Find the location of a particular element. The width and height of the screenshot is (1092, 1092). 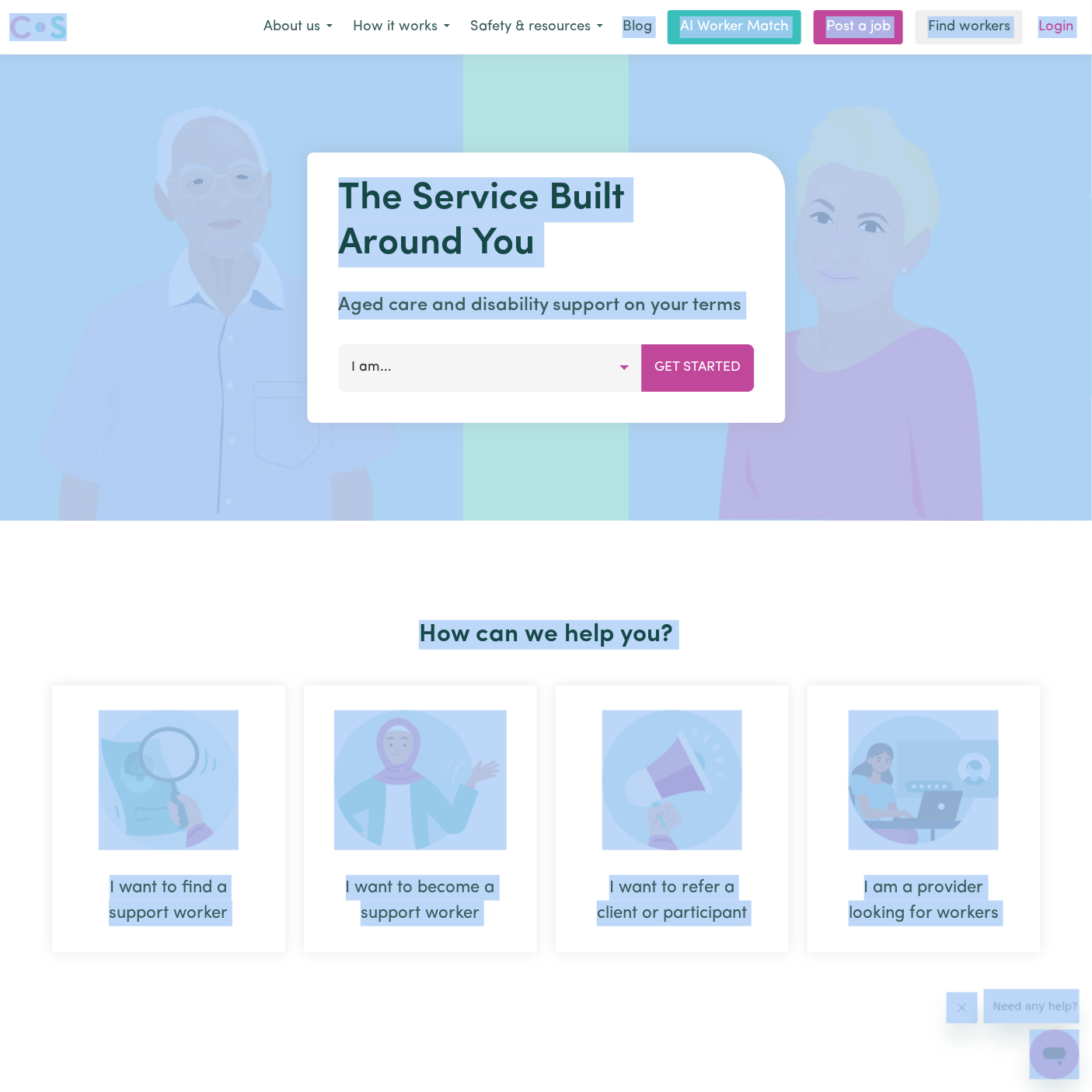

img: Provider is located at coordinates (924, 780).